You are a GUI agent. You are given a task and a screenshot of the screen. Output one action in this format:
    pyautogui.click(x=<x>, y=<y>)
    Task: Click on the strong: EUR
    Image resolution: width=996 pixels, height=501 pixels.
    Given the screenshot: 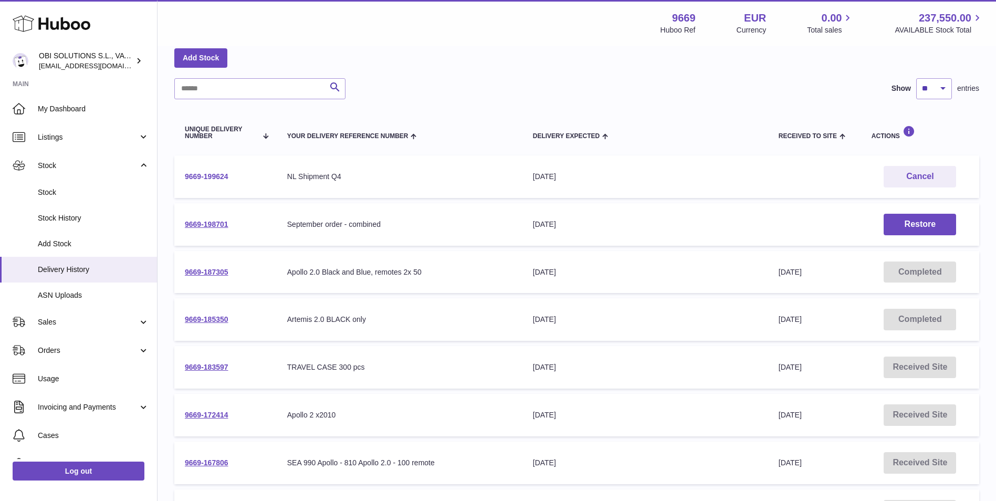 What is the action you would take?
    pyautogui.click(x=755, y=18)
    